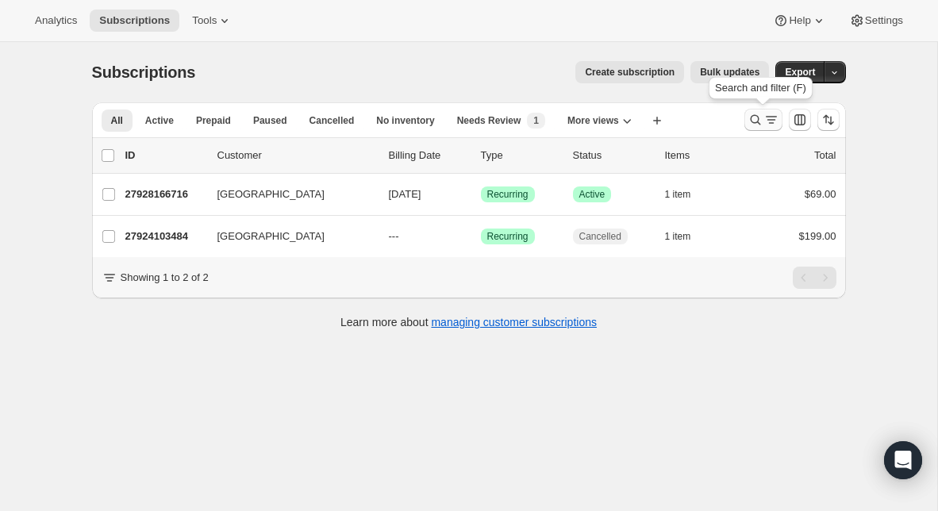  What do you see at coordinates (297, 156) in the screenshot?
I see `p: Customer` at bounding box center [297, 156].